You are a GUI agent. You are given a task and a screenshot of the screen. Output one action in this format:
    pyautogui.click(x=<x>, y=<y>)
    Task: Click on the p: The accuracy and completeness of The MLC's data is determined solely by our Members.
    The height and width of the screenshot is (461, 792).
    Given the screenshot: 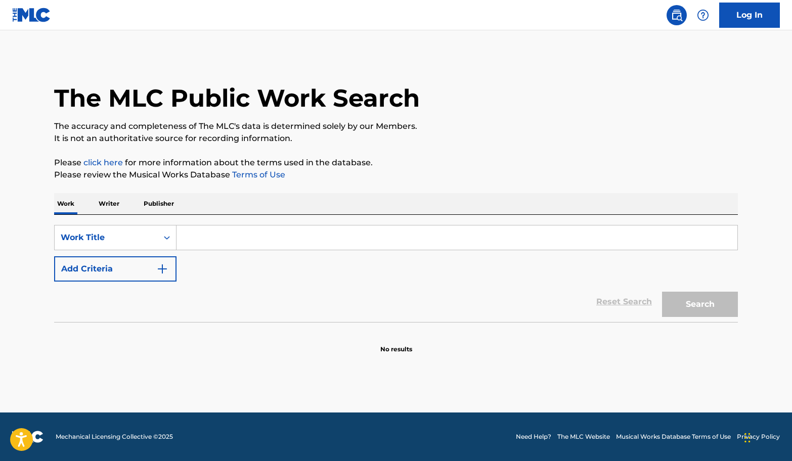 What is the action you would take?
    pyautogui.click(x=396, y=126)
    